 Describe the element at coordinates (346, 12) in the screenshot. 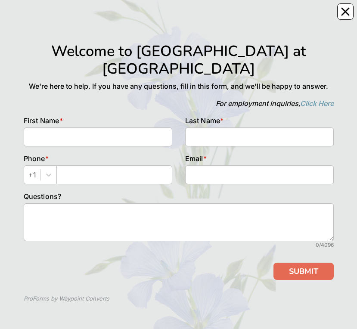

I see `button: Close` at that location.